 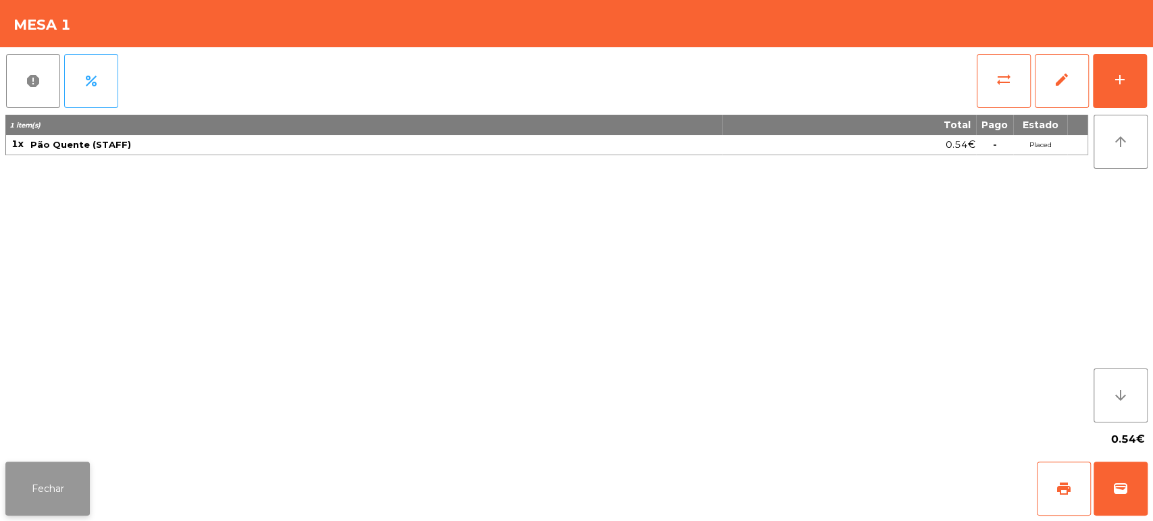 What do you see at coordinates (1121, 396) in the screenshot?
I see `i: arrow_downward` at bounding box center [1121, 396].